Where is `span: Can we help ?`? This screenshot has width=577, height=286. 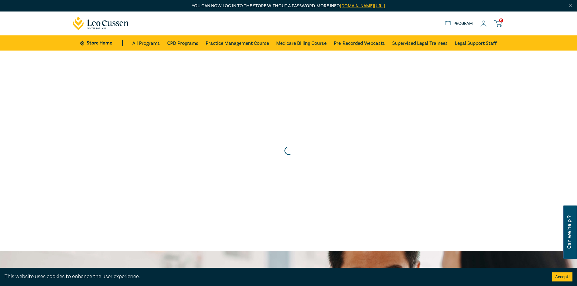 span: Can we help ? is located at coordinates (569, 232).